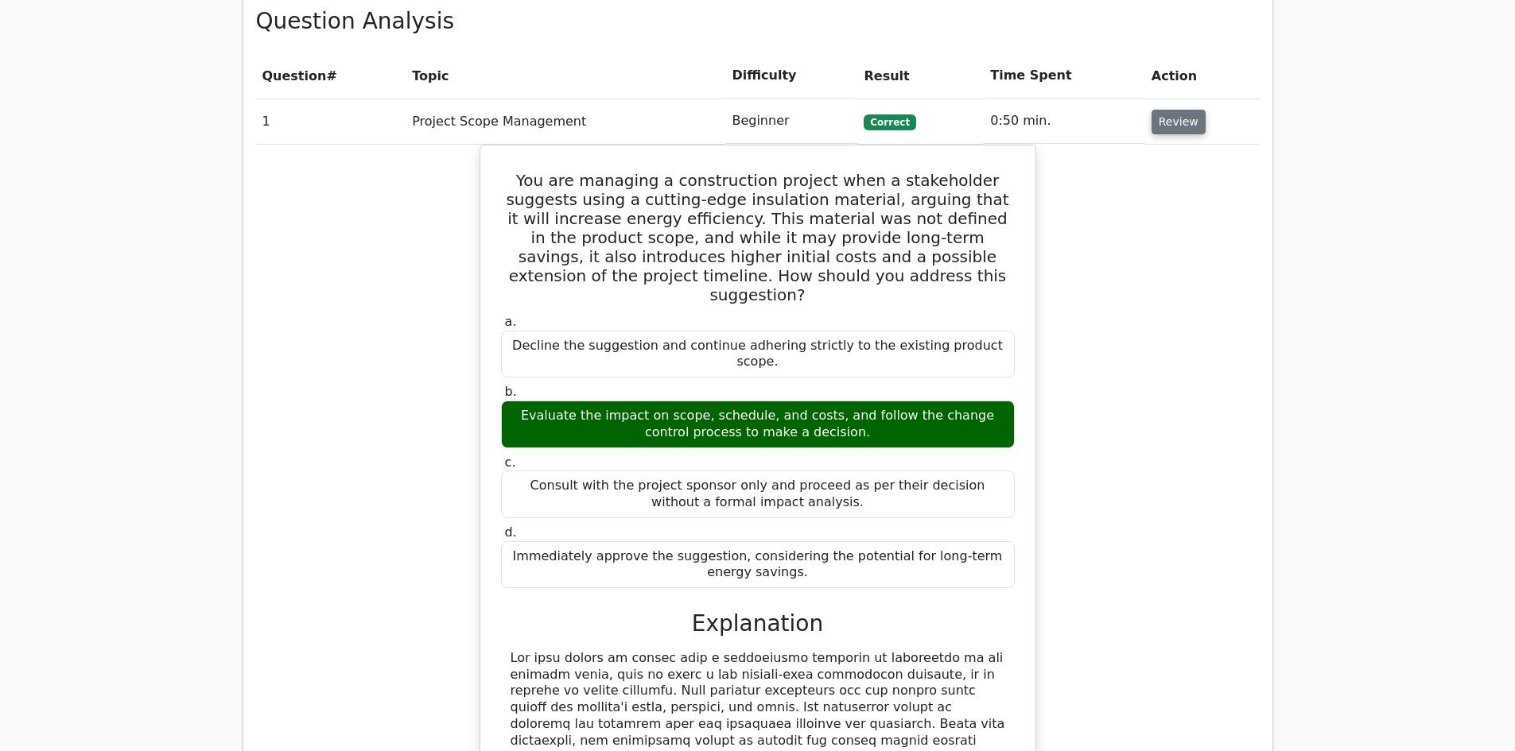 The image size is (1515, 751). I want to click on span: b., so click(510, 391).